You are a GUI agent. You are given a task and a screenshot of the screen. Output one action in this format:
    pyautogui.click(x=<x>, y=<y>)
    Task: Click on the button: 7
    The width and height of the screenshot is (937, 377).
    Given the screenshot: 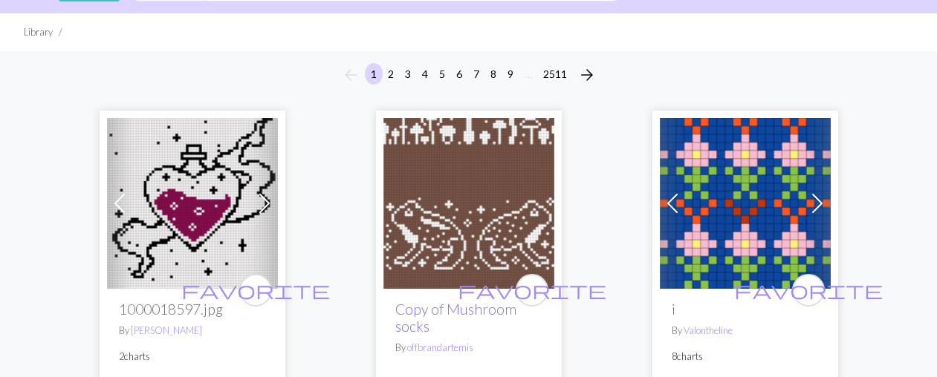 What is the action you would take?
    pyautogui.click(x=476, y=74)
    